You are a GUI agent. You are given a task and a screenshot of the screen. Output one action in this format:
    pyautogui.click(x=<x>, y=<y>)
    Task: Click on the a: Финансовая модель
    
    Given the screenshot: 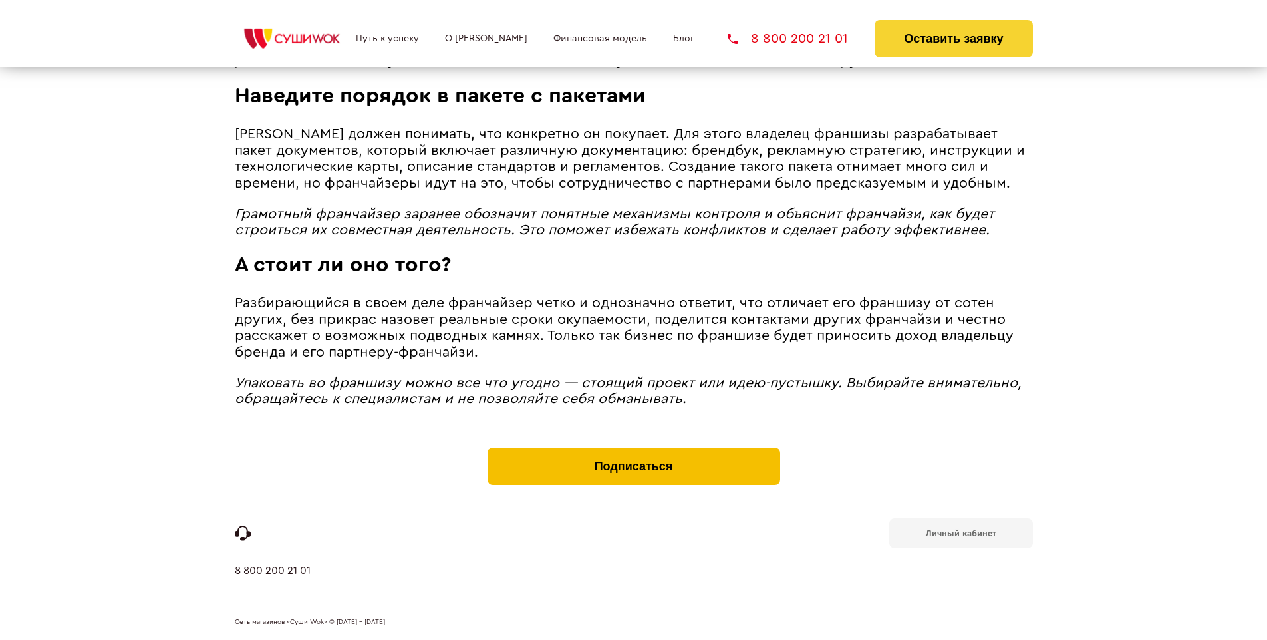 What is the action you would take?
    pyautogui.click(x=600, y=39)
    